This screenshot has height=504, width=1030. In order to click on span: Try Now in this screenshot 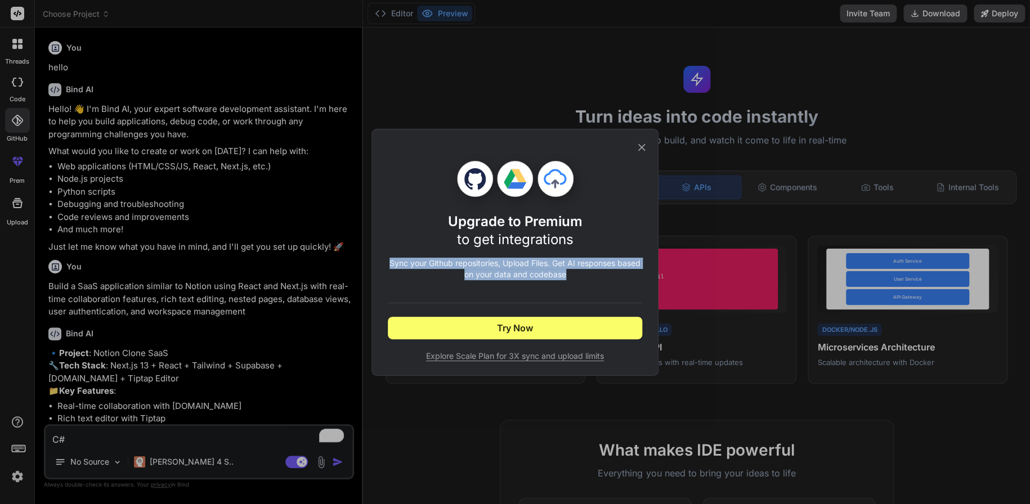, I will do `click(515, 328)`.